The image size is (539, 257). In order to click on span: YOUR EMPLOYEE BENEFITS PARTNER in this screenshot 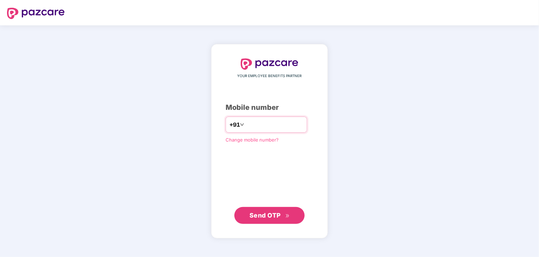, I will do `click(270, 76)`.